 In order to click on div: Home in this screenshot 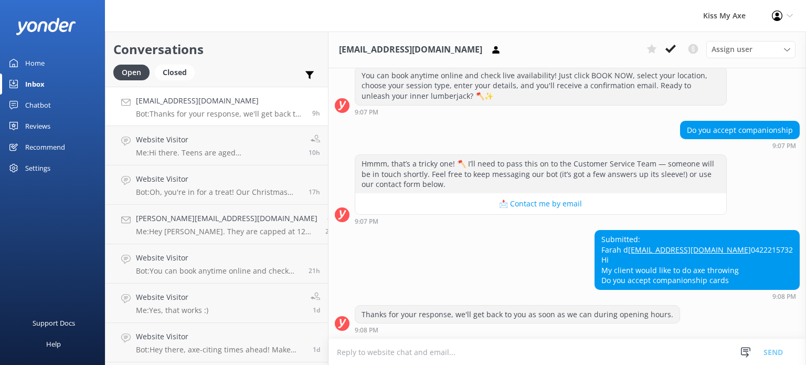, I will do `click(35, 63)`.